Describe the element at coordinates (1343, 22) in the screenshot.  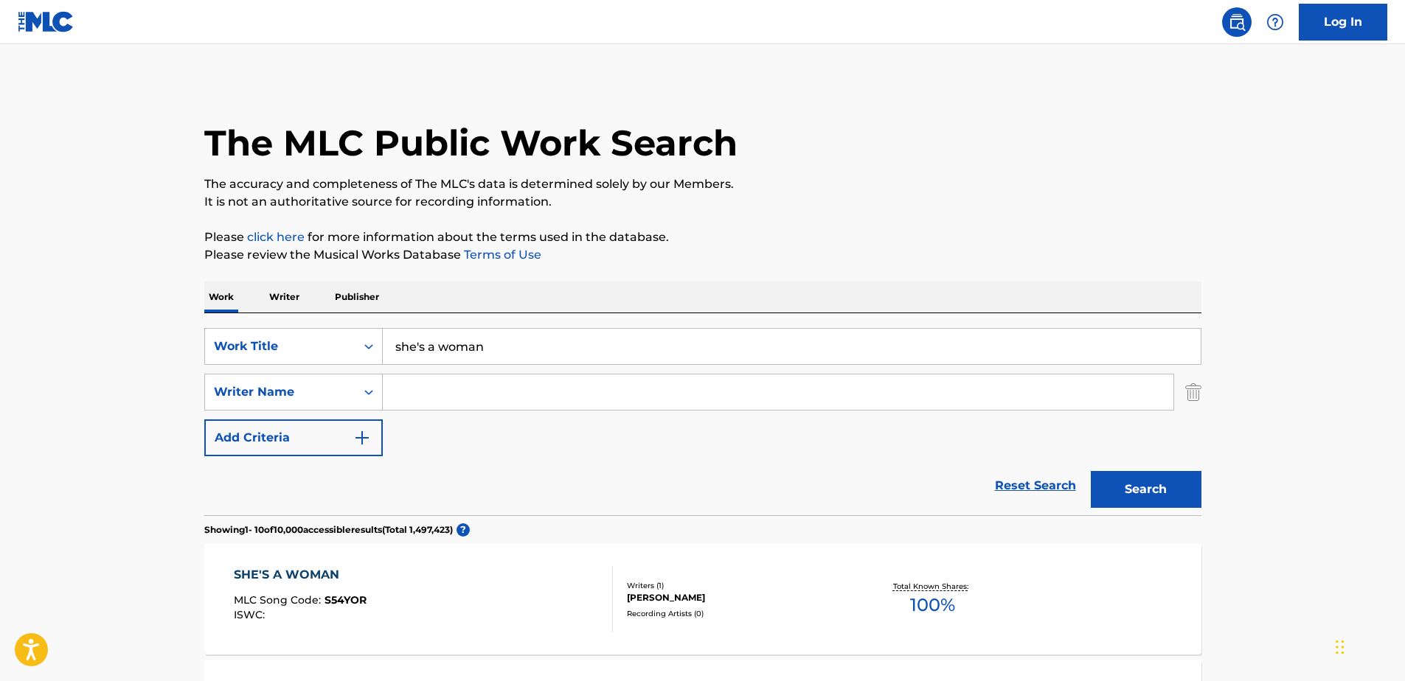
I see `a: Log In` at that location.